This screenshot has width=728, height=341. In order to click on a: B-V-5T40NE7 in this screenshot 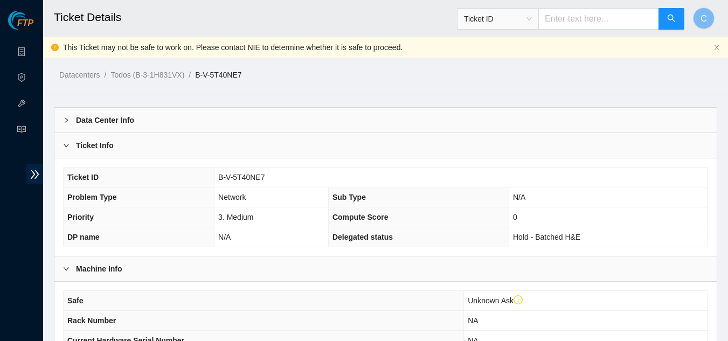, I will do `click(218, 75)`.